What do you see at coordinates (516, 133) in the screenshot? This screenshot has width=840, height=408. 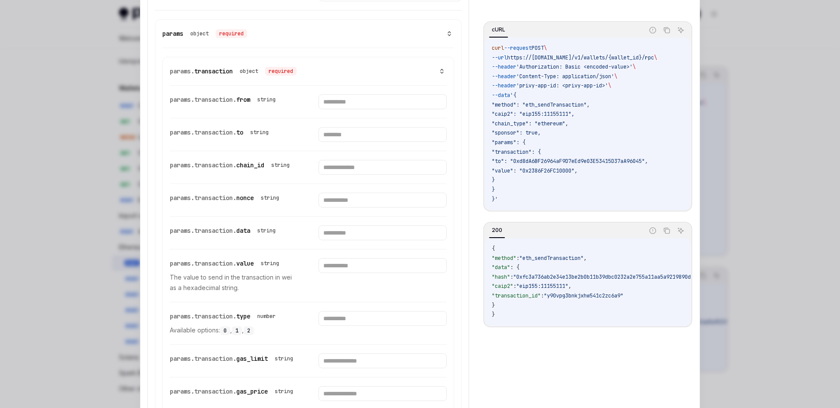 I see `span: "sponsor": true,` at bounding box center [516, 133].